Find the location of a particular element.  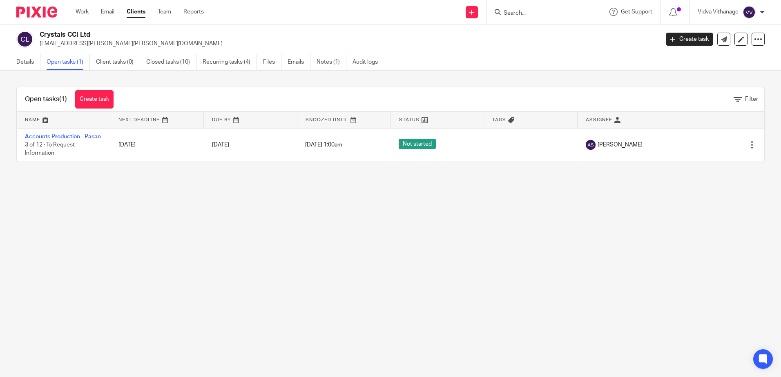

a: Files is located at coordinates (272, 62).